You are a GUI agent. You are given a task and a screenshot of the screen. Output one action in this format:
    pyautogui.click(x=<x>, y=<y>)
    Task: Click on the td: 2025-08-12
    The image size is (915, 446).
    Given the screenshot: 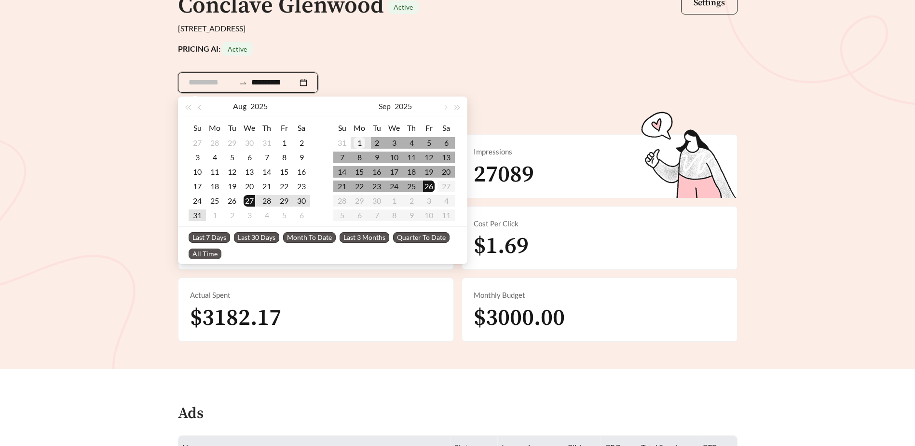 What is the action you would take?
    pyautogui.click(x=232, y=172)
    